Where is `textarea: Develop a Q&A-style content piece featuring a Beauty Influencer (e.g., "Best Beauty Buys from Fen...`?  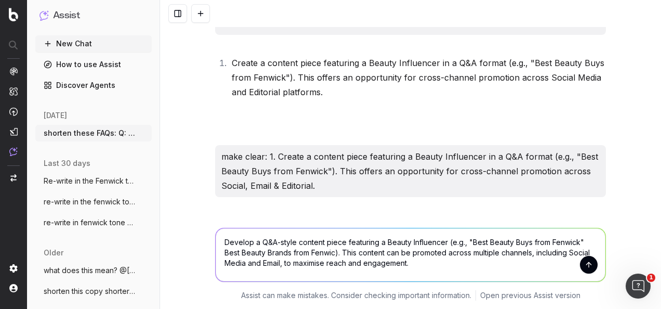 textarea: Develop a Q&A-style content piece featuring a Beauty Influencer (e.g., "Best Beauty Buys from Fen... is located at coordinates (410, 255).